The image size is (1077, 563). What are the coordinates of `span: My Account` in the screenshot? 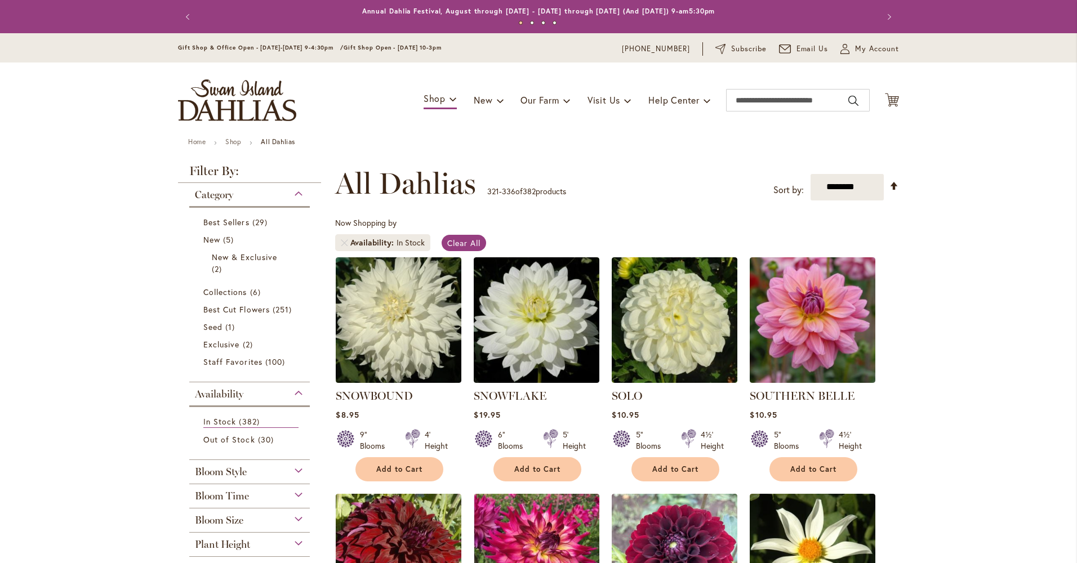 It's located at (877, 49).